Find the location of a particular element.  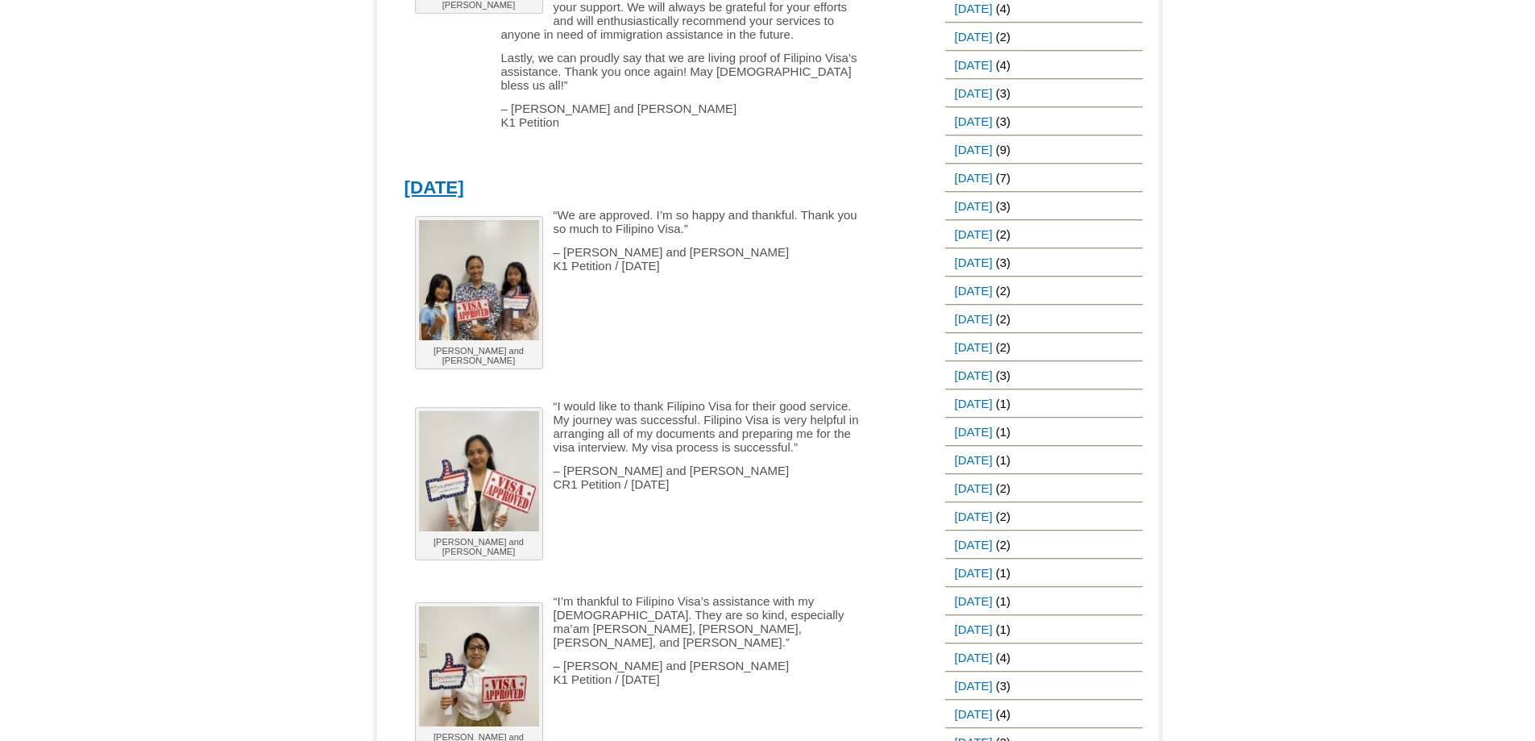

img: Walter and Joyza is located at coordinates (479, 471).